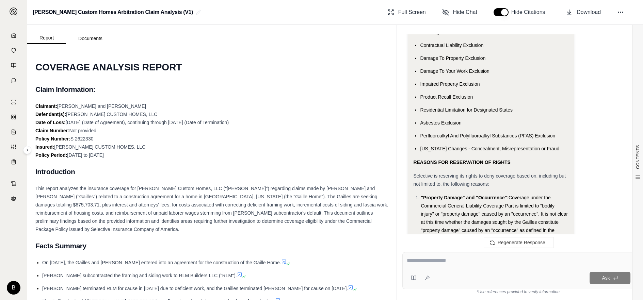 This screenshot has width=643, height=300. Describe the element at coordinates (212, 246) in the screenshot. I see `h2: Facts Summary` at that location.